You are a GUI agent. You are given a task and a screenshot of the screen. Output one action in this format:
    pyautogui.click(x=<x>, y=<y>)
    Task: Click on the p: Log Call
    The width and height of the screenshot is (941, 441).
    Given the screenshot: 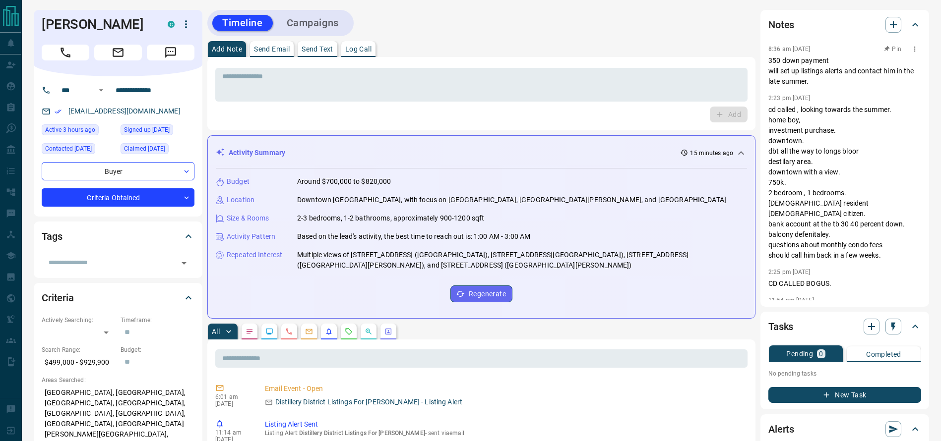 What is the action you would take?
    pyautogui.click(x=358, y=49)
    